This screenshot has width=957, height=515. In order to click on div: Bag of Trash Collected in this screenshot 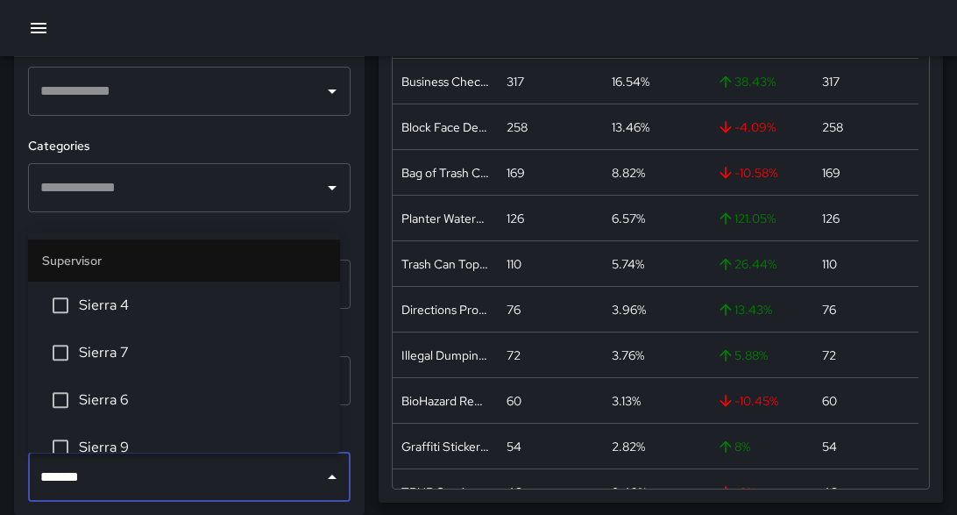, I will do `click(445, 173)`.